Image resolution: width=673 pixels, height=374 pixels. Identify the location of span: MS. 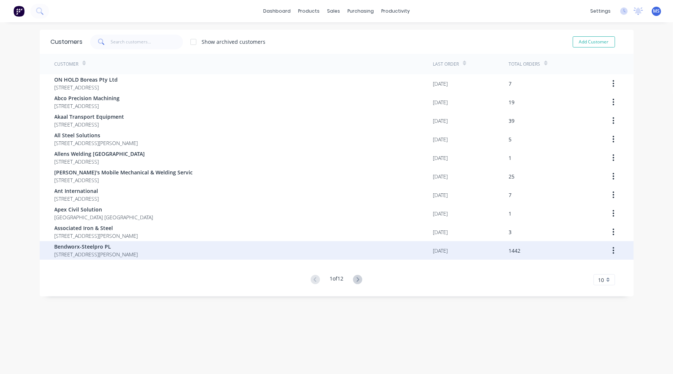
(656, 11).